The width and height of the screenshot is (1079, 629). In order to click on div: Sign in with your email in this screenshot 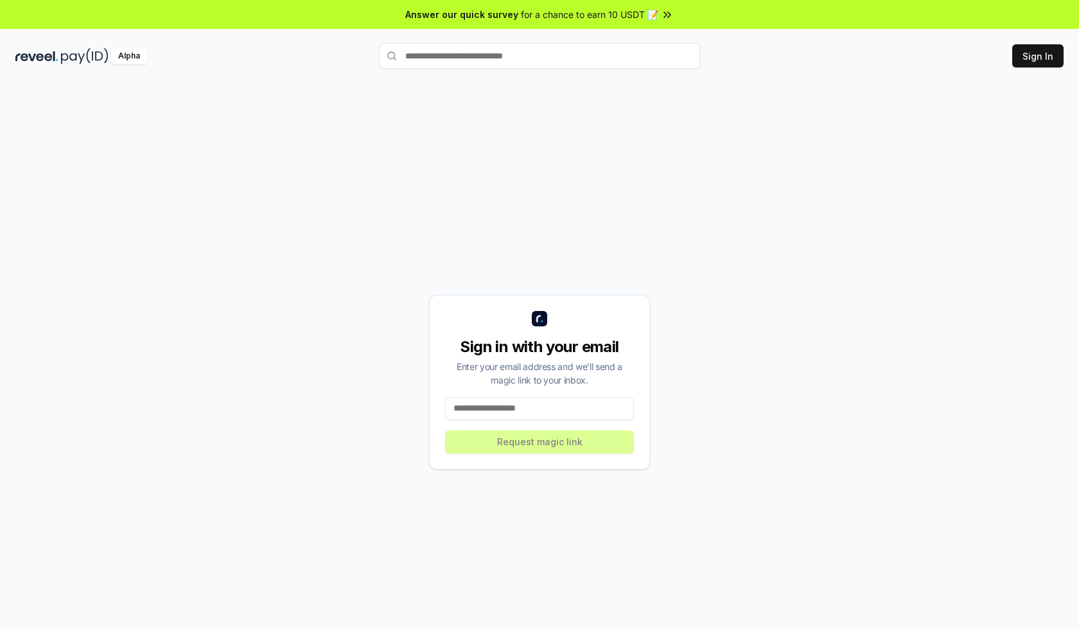, I will do `click(540, 347)`.